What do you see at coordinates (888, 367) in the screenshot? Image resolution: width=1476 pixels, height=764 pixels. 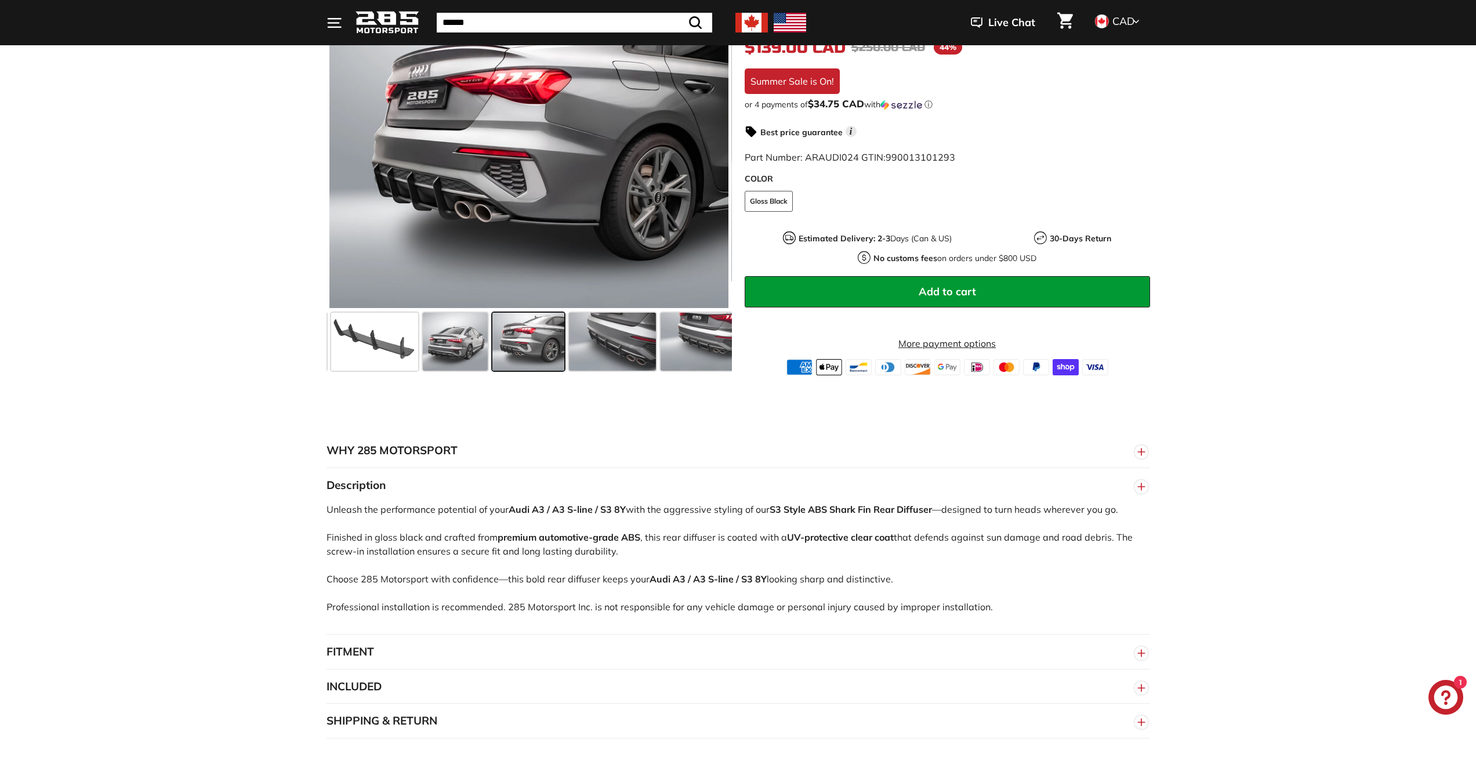 I see `img: diners_club` at bounding box center [888, 367].